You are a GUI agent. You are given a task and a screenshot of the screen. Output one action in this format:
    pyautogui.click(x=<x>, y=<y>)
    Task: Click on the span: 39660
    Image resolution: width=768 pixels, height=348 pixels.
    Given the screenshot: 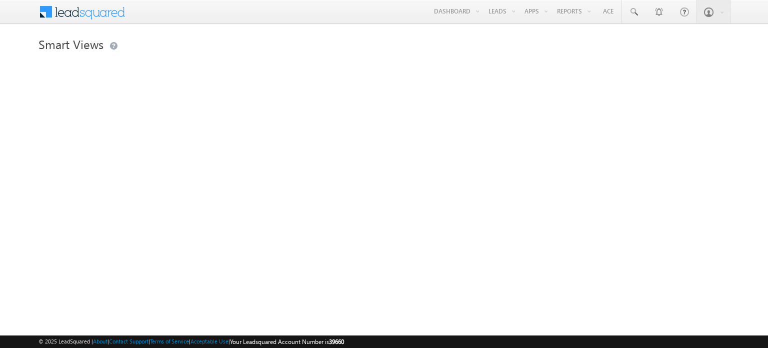 What is the action you would take?
    pyautogui.click(x=337, y=341)
    